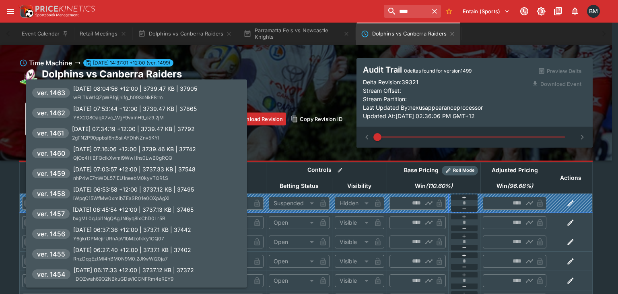 This screenshot has height=294, width=618. I want to click on h6: ver. 1458, so click(51, 193).